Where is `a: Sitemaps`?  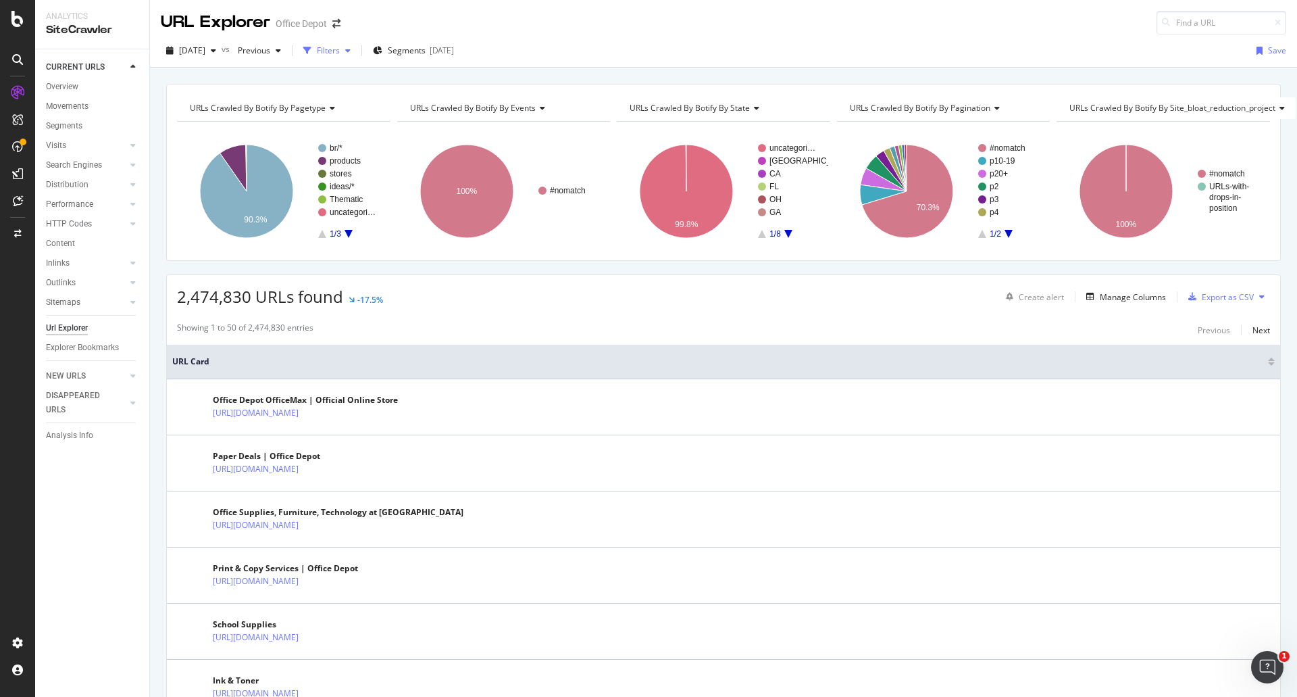
a: Sitemaps is located at coordinates (86, 302).